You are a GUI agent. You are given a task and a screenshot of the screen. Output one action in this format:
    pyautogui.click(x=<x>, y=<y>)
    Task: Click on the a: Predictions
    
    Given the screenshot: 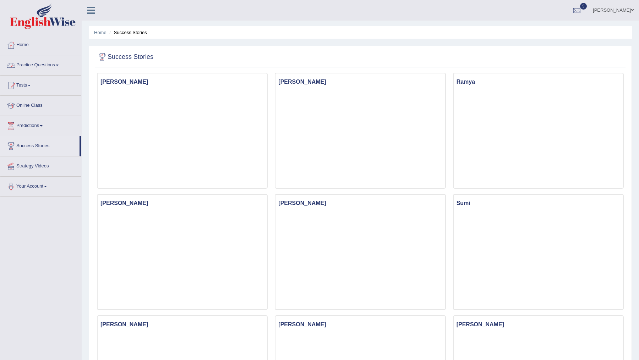 What is the action you would take?
    pyautogui.click(x=41, y=125)
    